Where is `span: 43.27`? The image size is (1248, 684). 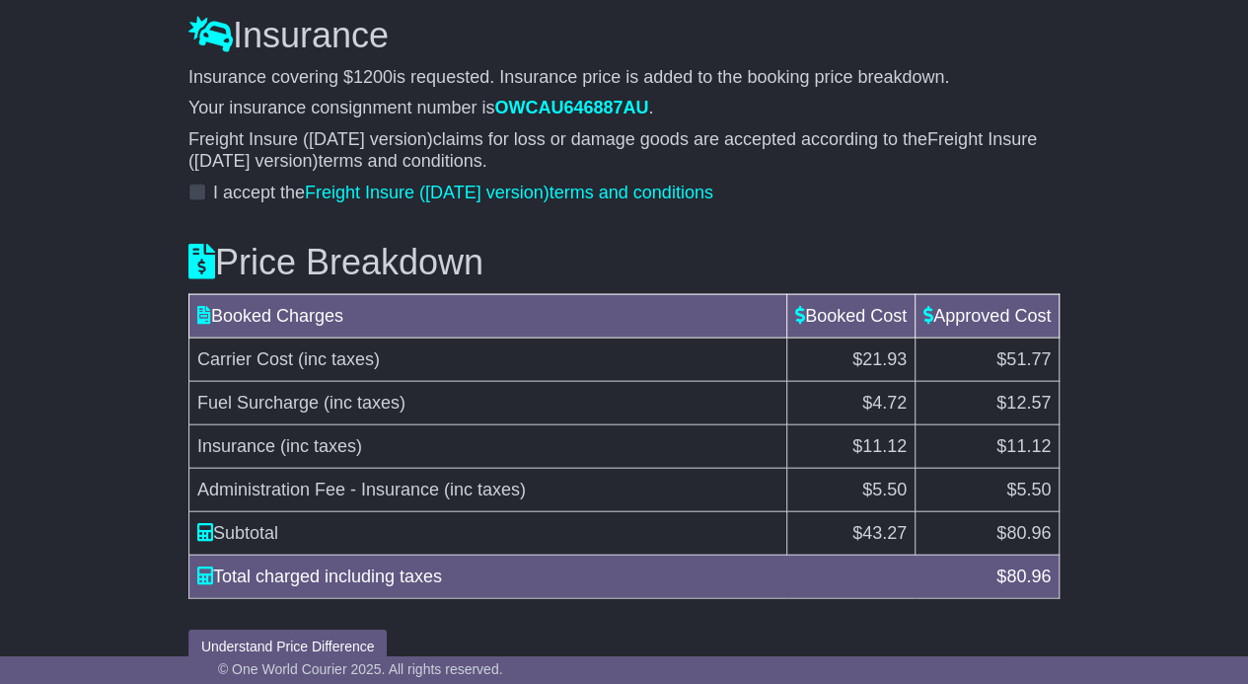 span: 43.27 is located at coordinates (884, 533).